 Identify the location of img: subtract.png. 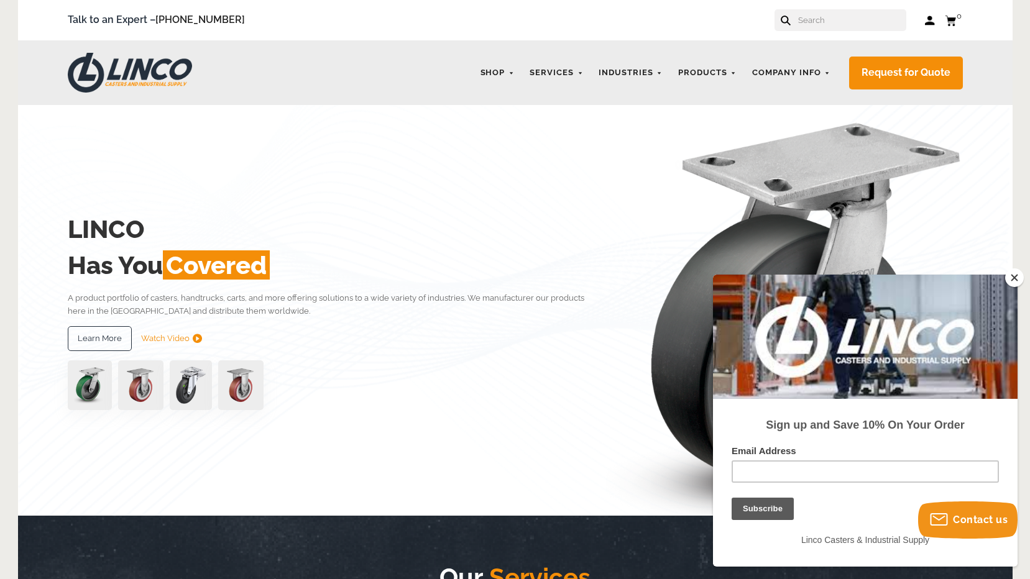
(197, 338).